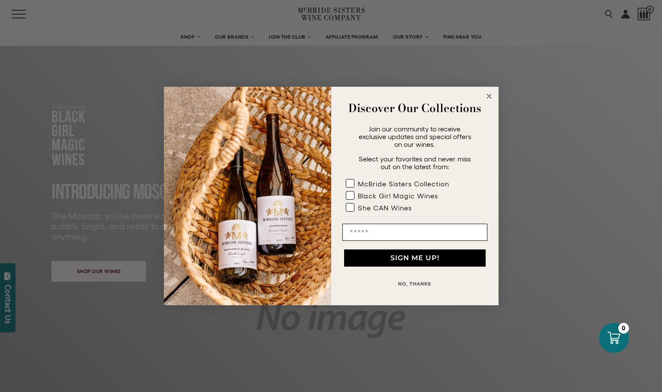 This screenshot has width=662, height=392. I want to click on span: Join our community to receive exclusive updates and special offers on our wines., so click(415, 136).